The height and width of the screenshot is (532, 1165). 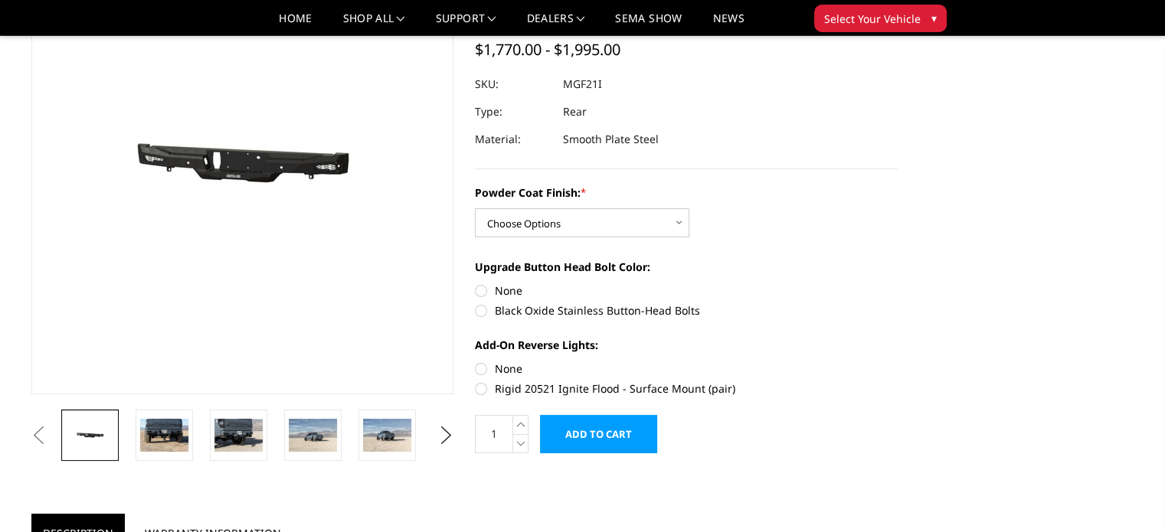 I want to click on dd: MGF21I, so click(x=582, y=84).